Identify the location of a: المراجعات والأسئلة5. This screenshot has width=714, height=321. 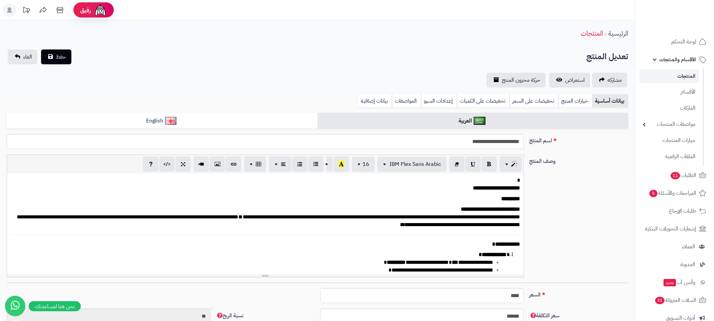
(675, 193).